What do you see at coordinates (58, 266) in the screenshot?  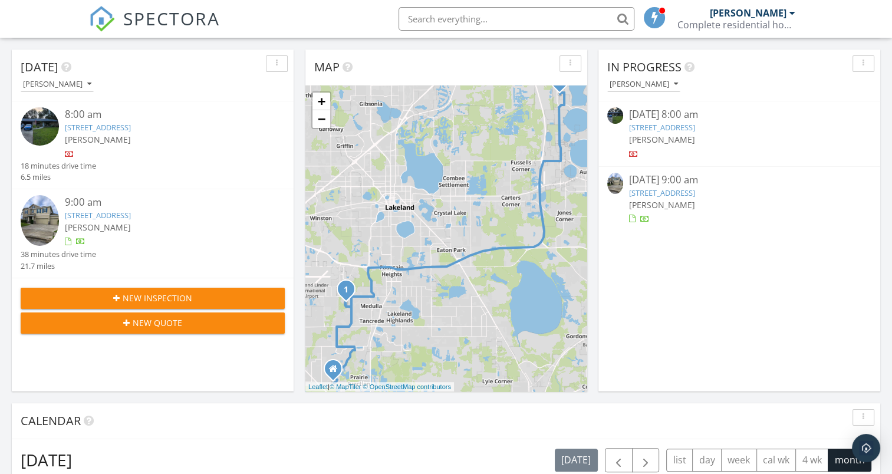 I see `div: 21.7 miles` at bounding box center [58, 266].